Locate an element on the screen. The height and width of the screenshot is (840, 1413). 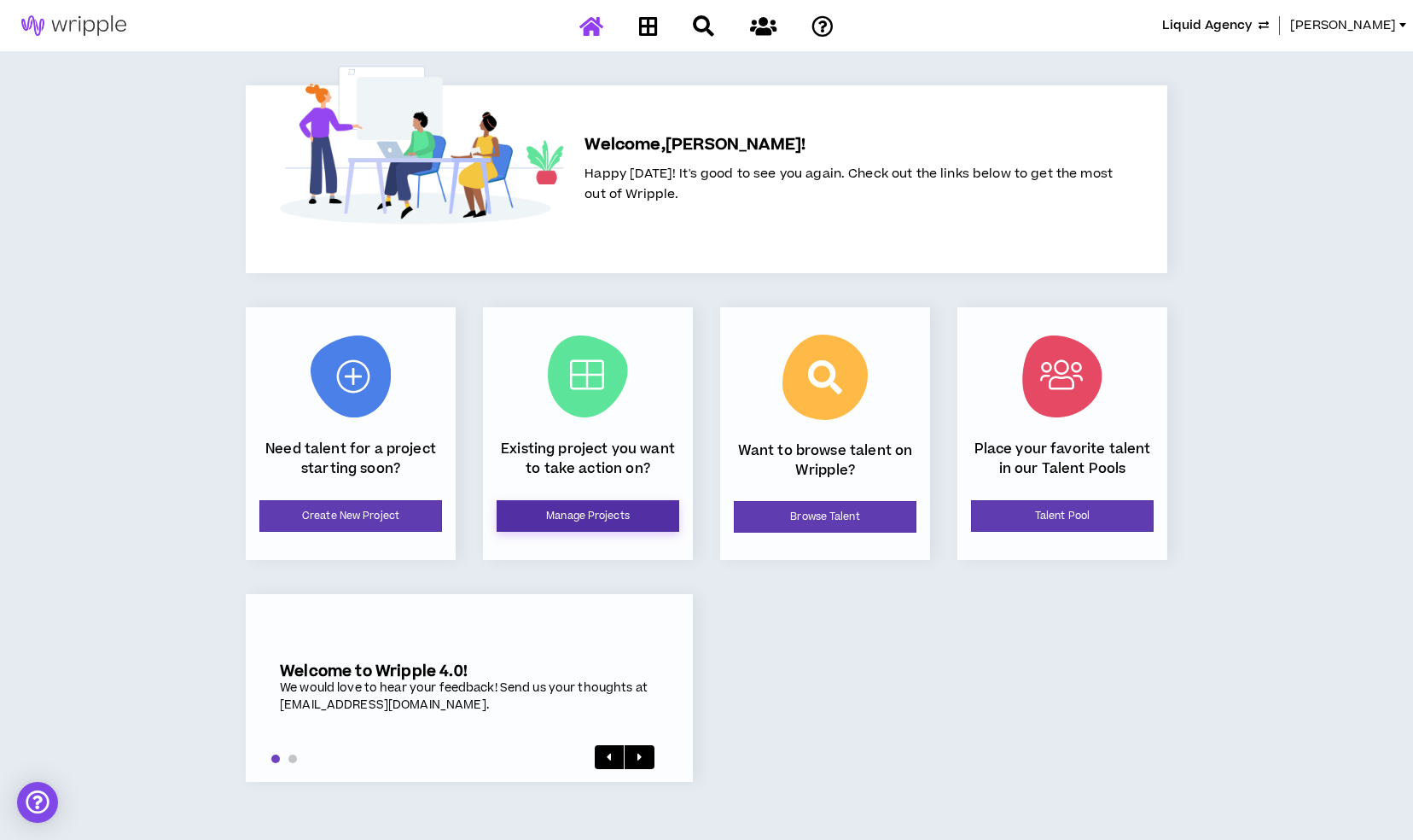
img: New Project is located at coordinates (351, 376).